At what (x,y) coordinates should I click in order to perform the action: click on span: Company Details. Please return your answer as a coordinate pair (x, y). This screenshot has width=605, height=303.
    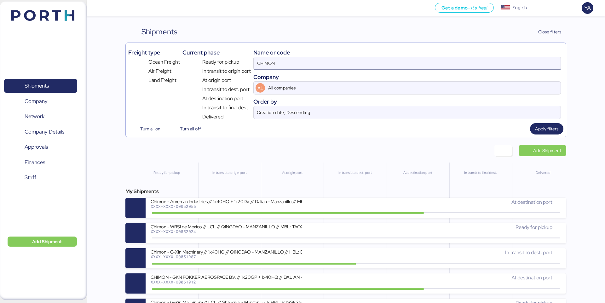
    Looking at the image, I should click on (44, 132).